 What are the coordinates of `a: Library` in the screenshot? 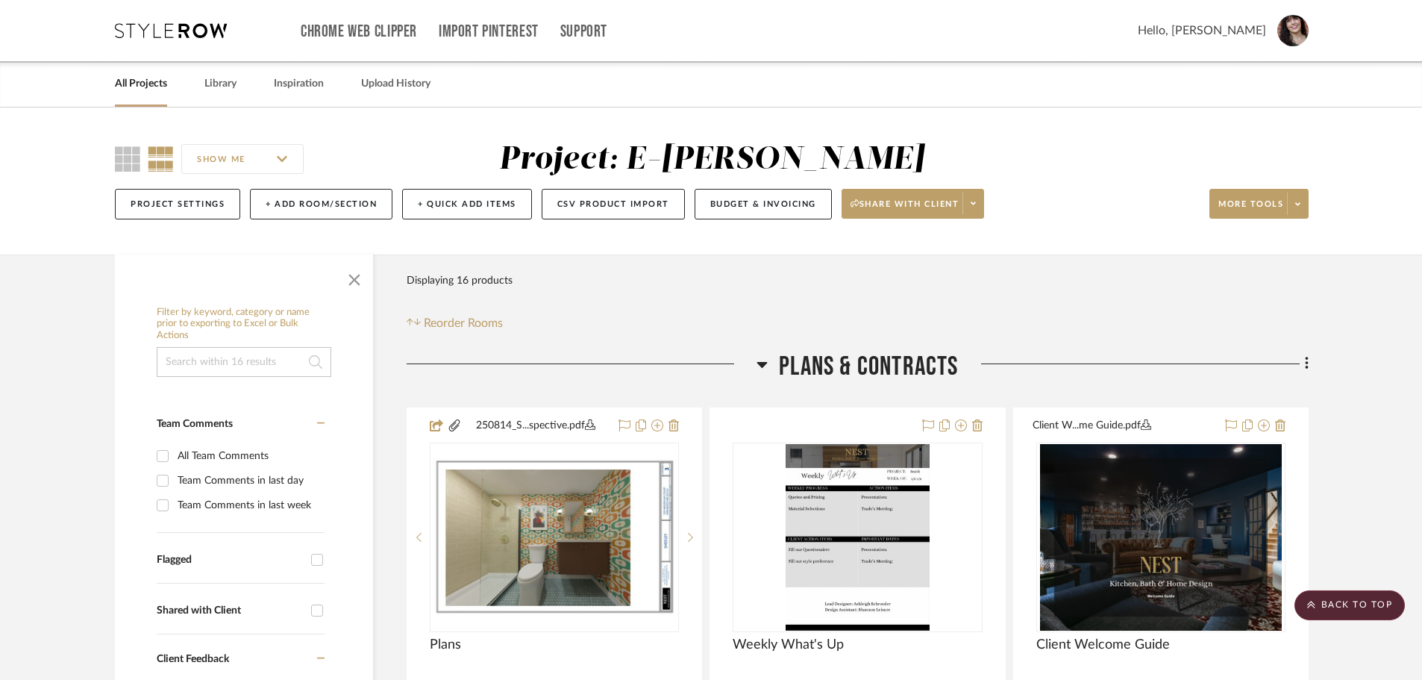 It's located at (220, 84).